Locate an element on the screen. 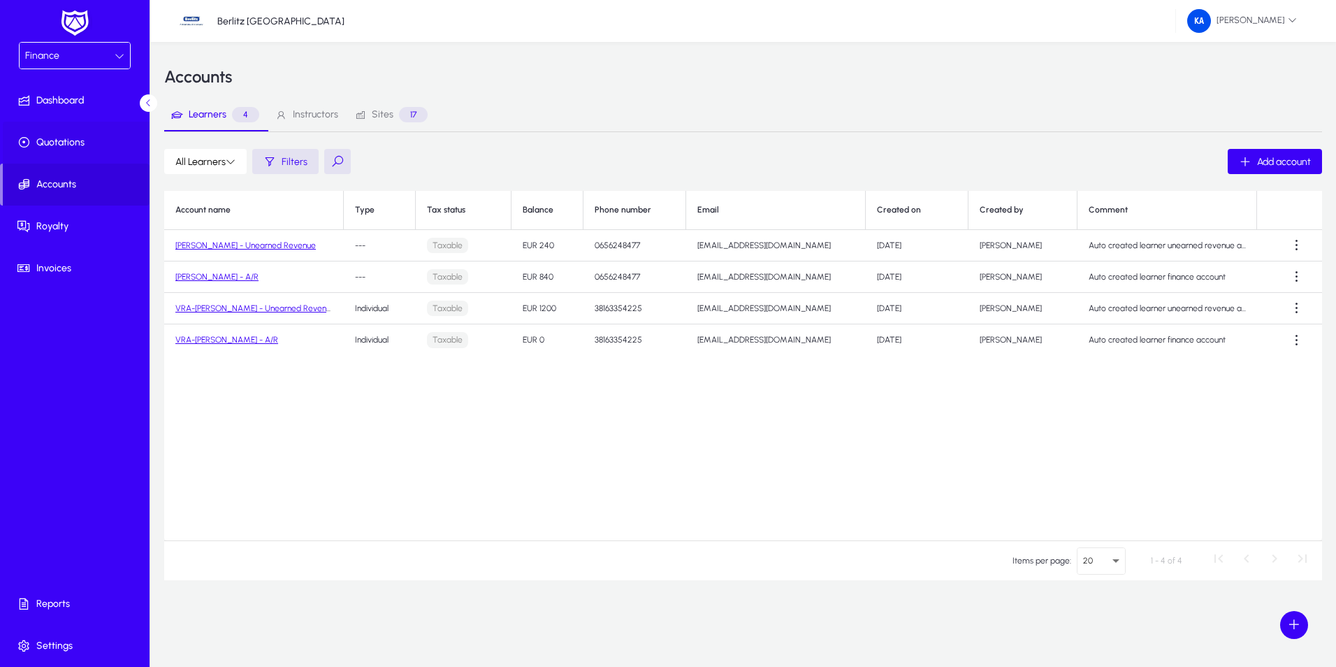 The height and width of the screenshot is (667, 1336). span: Sites is located at coordinates (382, 115).